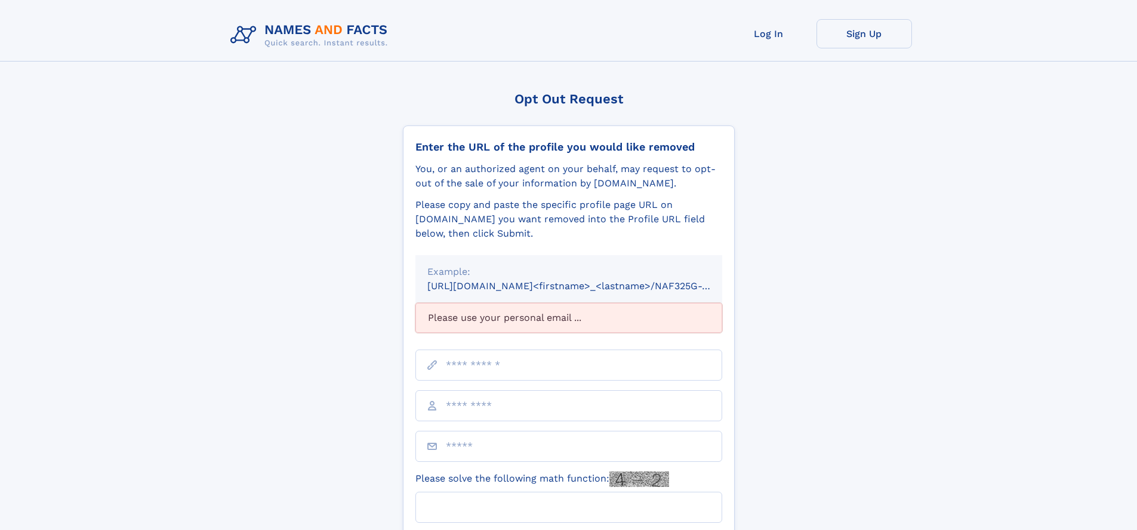 The height and width of the screenshot is (530, 1137). Describe the element at coordinates (569, 147) in the screenshot. I see `div: Enter the URL of the profile you would like removed` at that location.